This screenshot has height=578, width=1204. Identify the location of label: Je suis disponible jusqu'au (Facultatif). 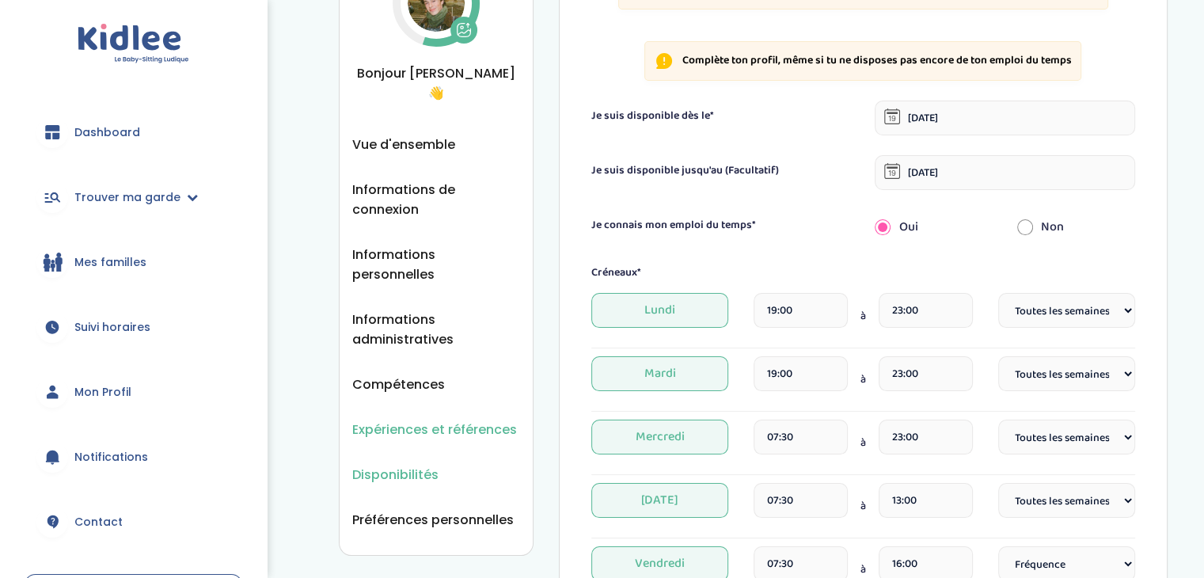
(685, 170).